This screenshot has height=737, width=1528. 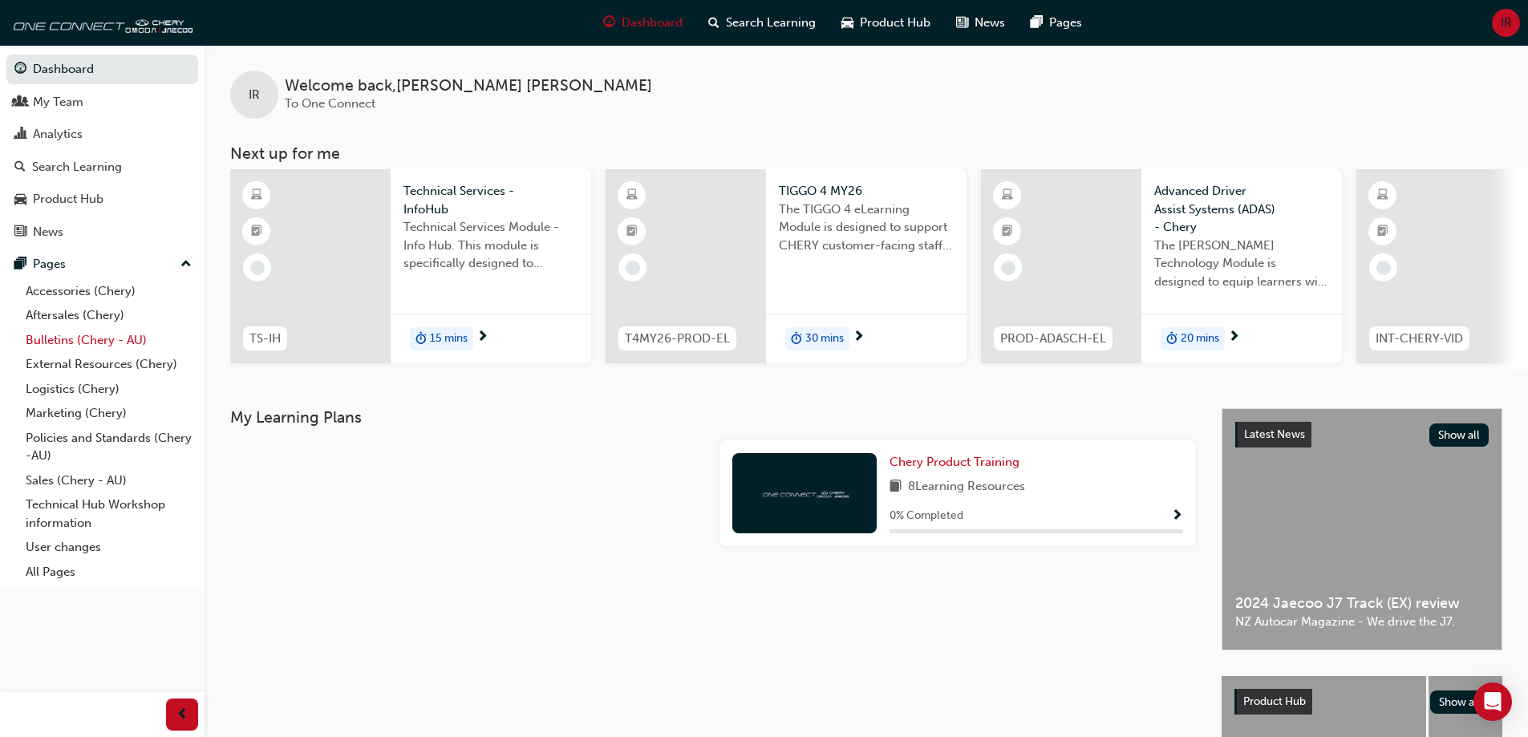 What do you see at coordinates (411, 266) in the screenshot?
I see `a: TS-IHTechnical Services - InfoHubTechnical Services Module - Info Hub. This module is specificall...` at bounding box center [411, 266].